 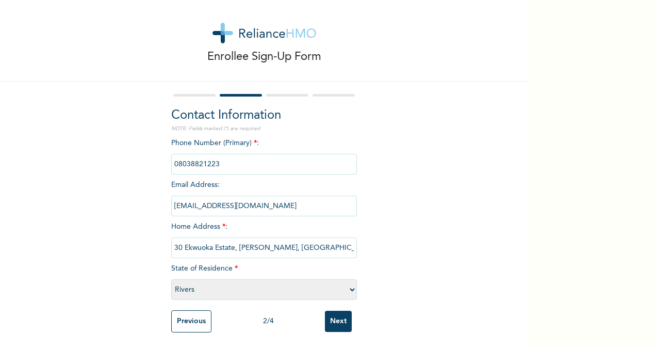 What do you see at coordinates (264, 248) in the screenshot?
I see `input: Enter home address` at bounding box center [264, 248].